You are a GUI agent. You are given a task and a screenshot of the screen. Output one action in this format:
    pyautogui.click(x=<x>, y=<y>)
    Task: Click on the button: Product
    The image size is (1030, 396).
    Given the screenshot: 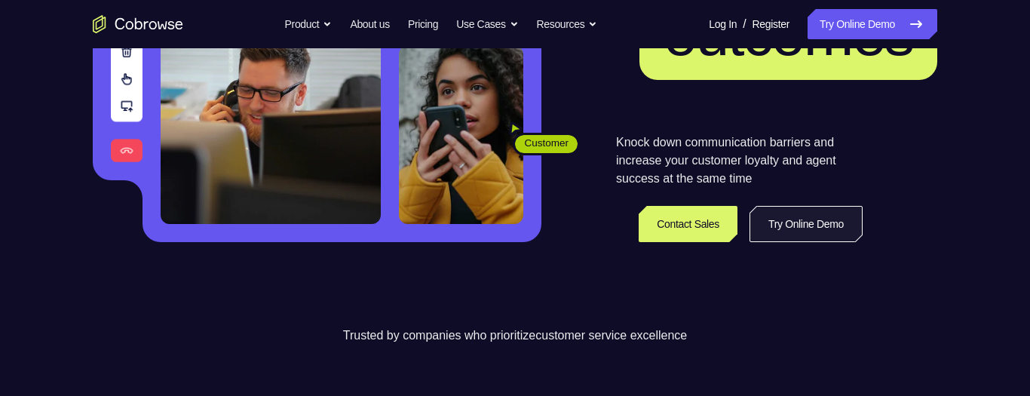 What is the action you would take?
    pyautogui.click(x=308, y=24)
    